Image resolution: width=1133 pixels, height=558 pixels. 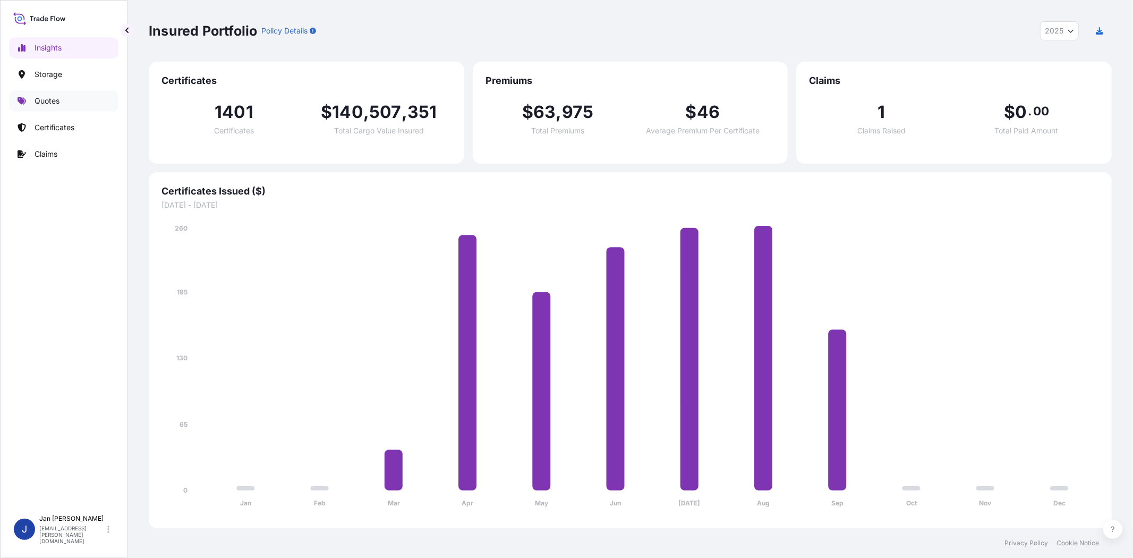 What do you see at coordinates (234, 112) in the screenshot?
I see `span: 1401` at bounding box center [234, 112].